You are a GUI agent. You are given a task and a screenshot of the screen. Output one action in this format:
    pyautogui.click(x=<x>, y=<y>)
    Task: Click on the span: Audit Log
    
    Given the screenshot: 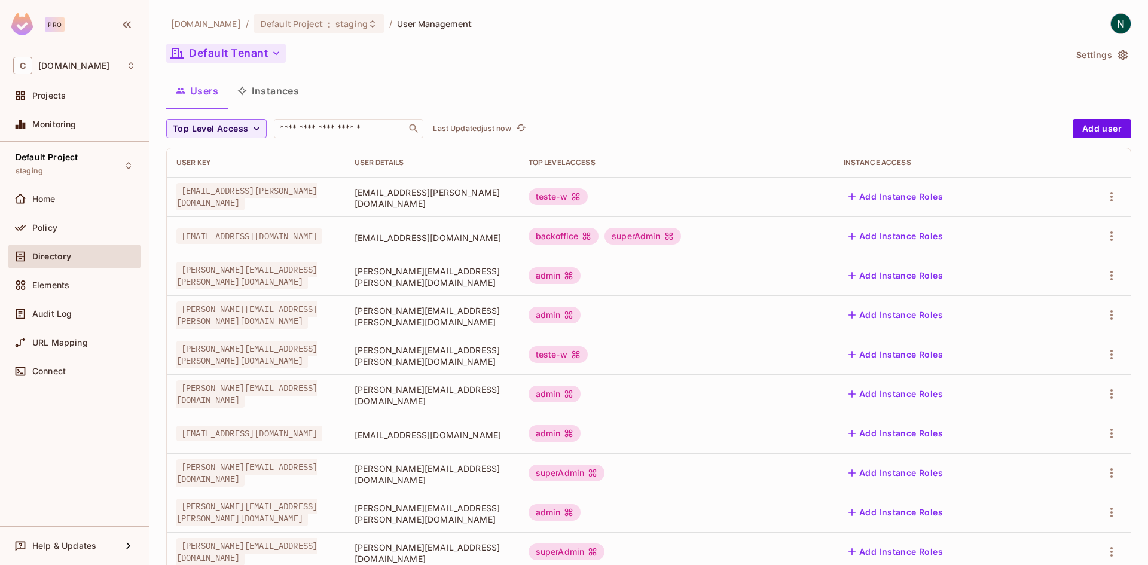 What is the action you would take?
    pyautogui.click(x=52, y=314)
    